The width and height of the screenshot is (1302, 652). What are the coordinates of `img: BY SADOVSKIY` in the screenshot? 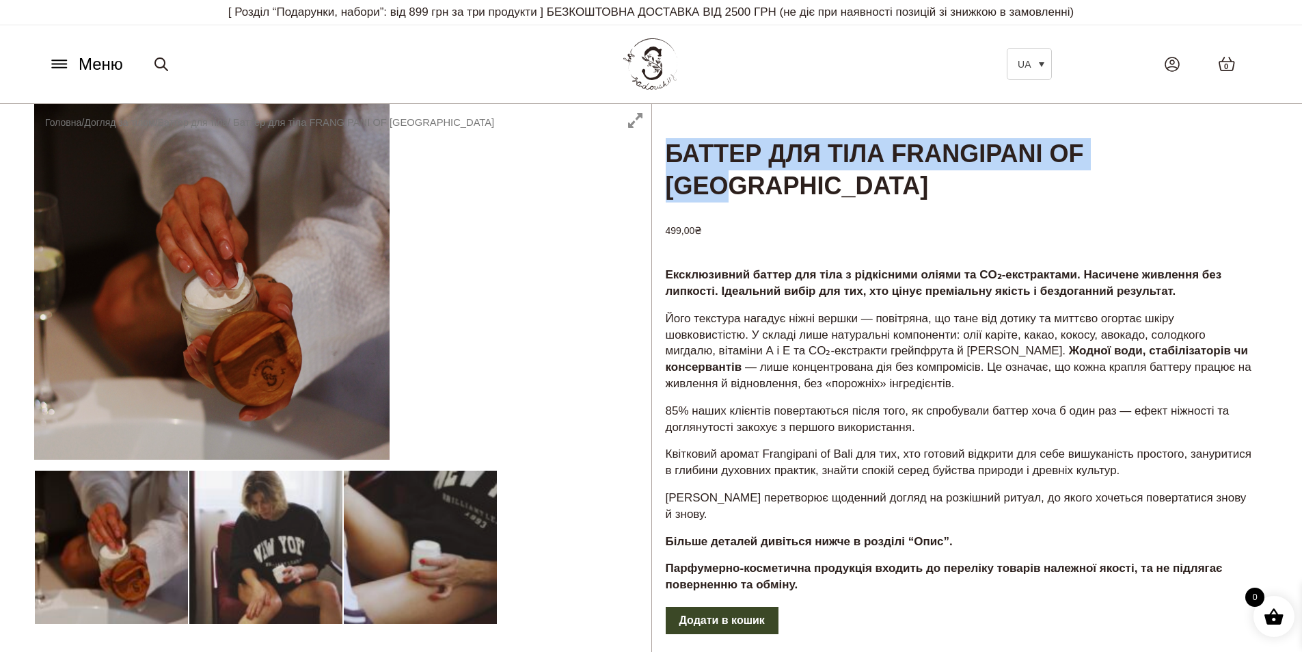 It's located at (651, 64).